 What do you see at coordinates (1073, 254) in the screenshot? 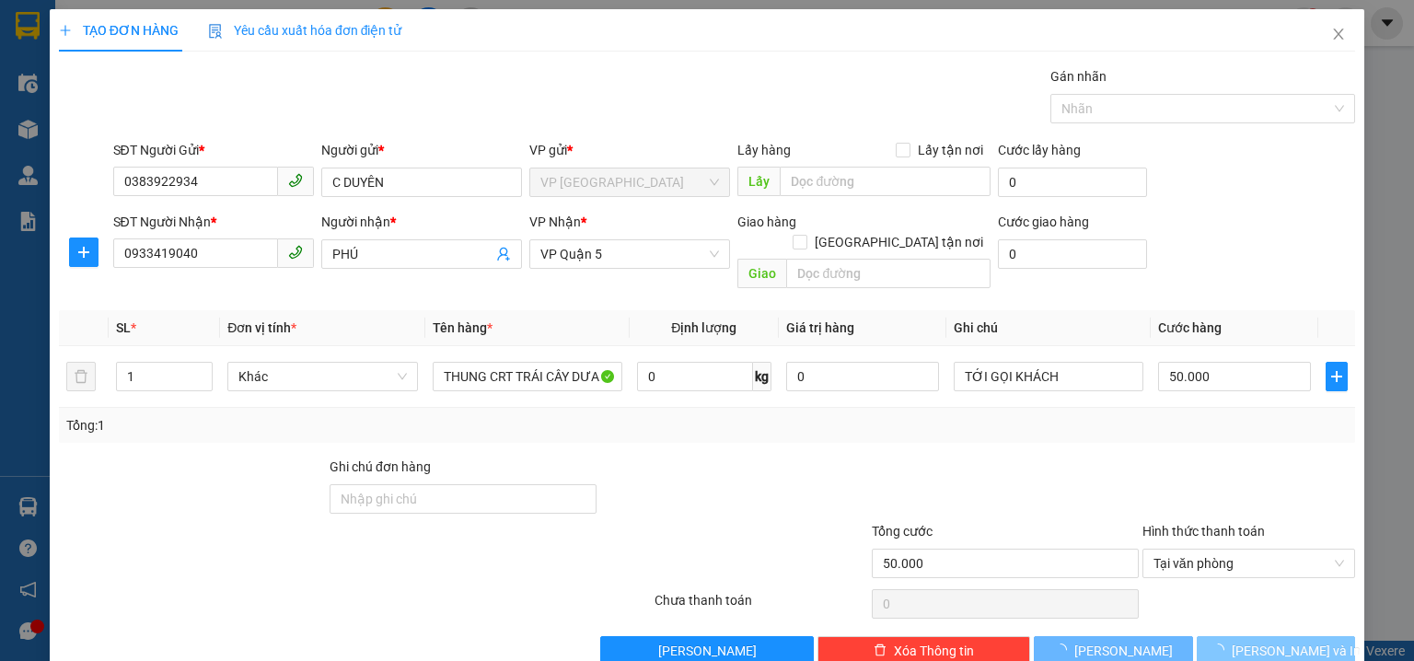
I see `input: Cước giao hàng` at bounding box center [1073, 254].